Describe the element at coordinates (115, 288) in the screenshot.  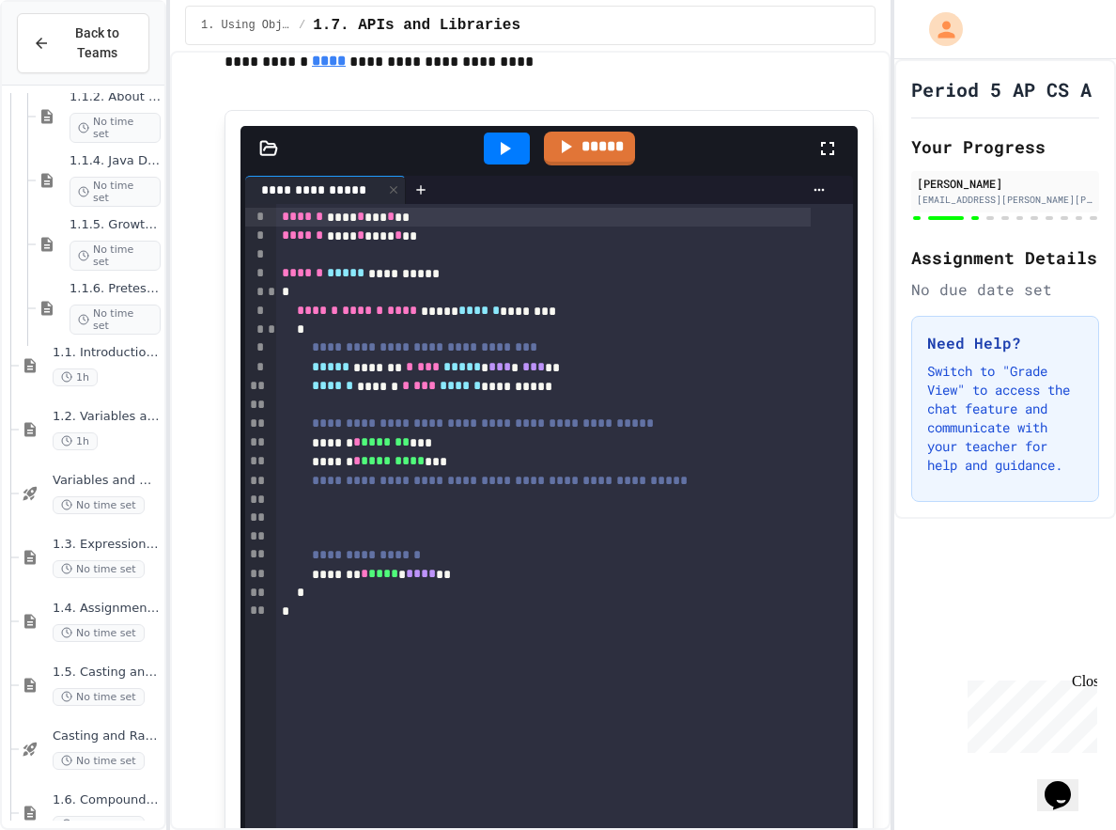
I see `span: 1.1.6. Pretest for the AP CSA Exam` at that location.